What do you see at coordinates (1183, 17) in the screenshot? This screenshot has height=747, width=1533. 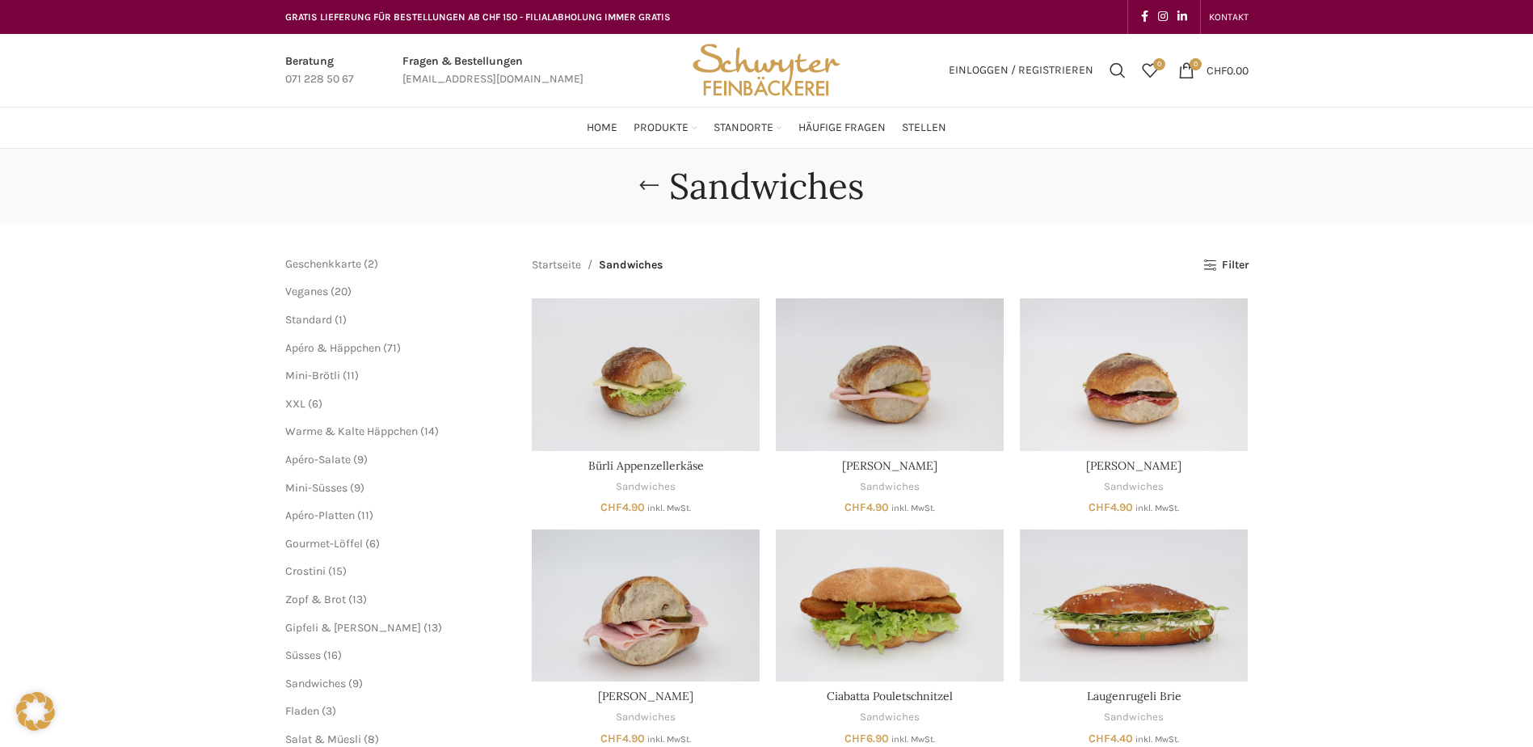 I see `a: Linkedin social link` at bounding box center [1183, 17].